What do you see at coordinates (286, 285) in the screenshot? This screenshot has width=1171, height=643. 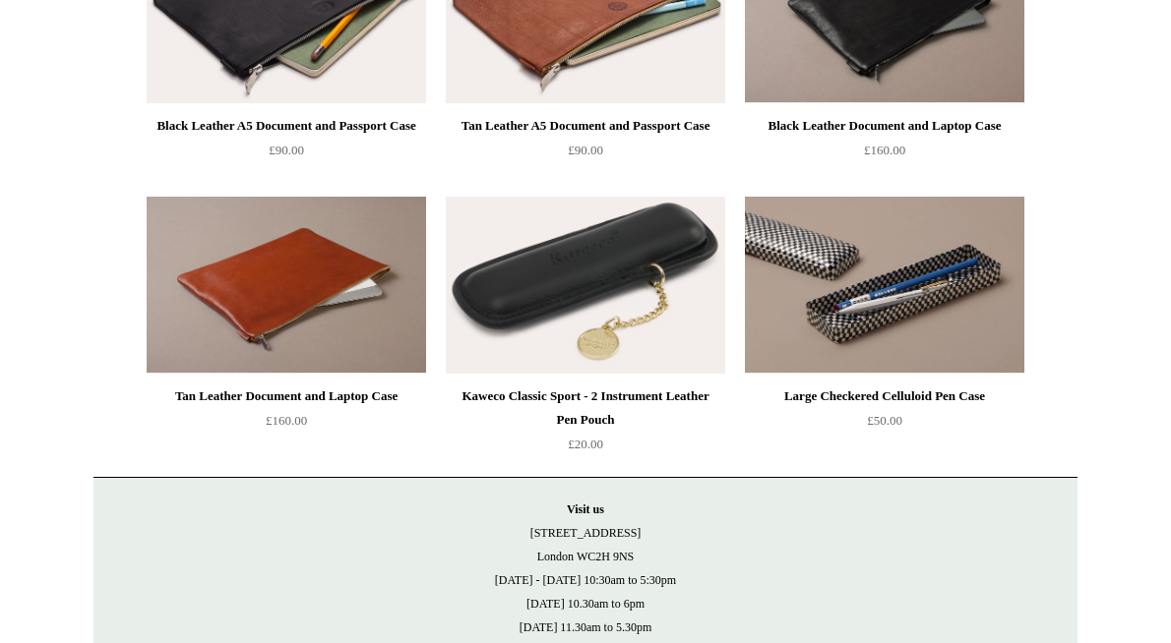 I see `a: Tan Leather Document and Laptop Case Tan Leather Document and Laptop Case` at bounding box center [286, 285].